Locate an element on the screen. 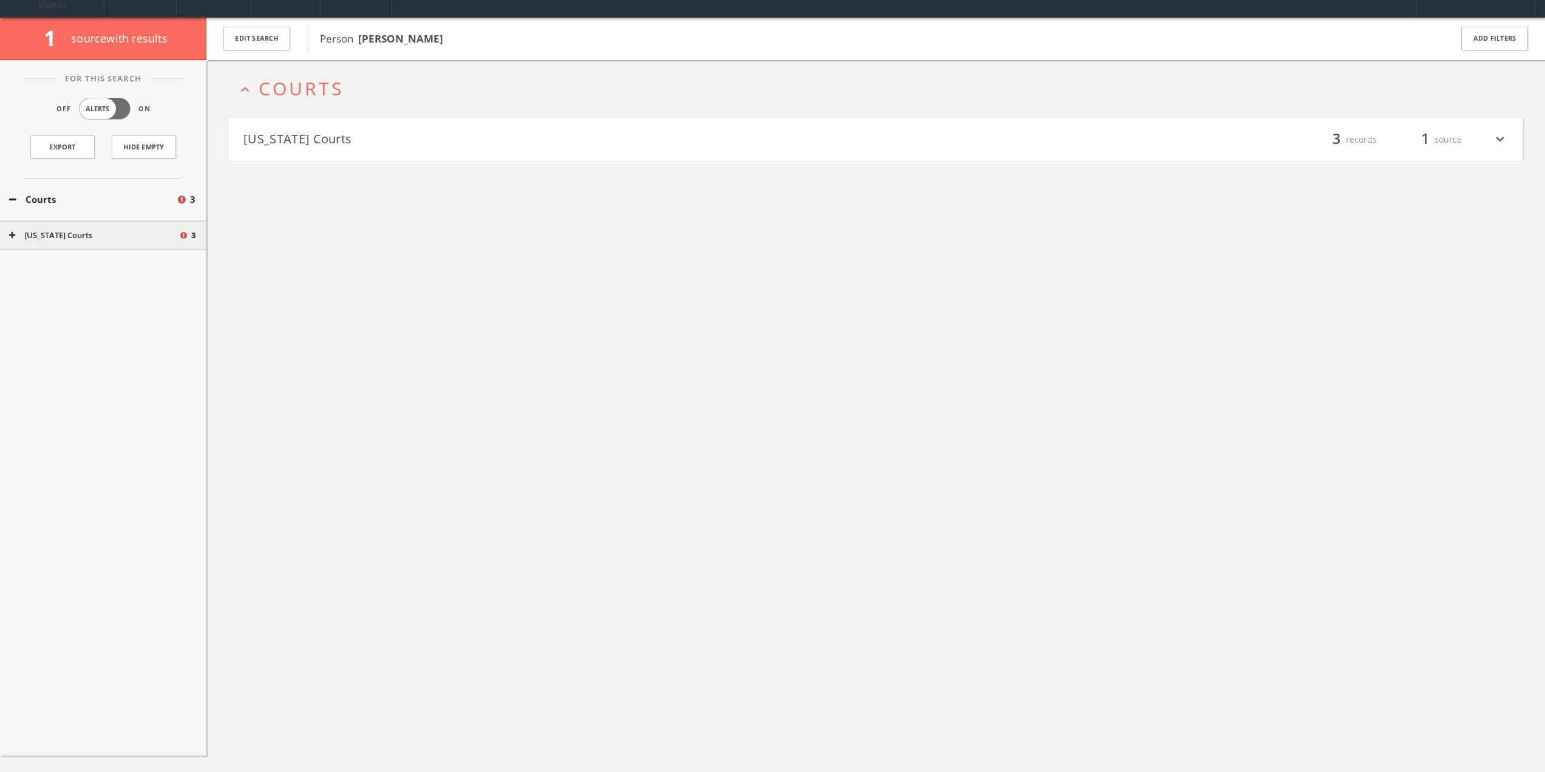  button: expand_lessCourts is located at coordinates (880, 88).